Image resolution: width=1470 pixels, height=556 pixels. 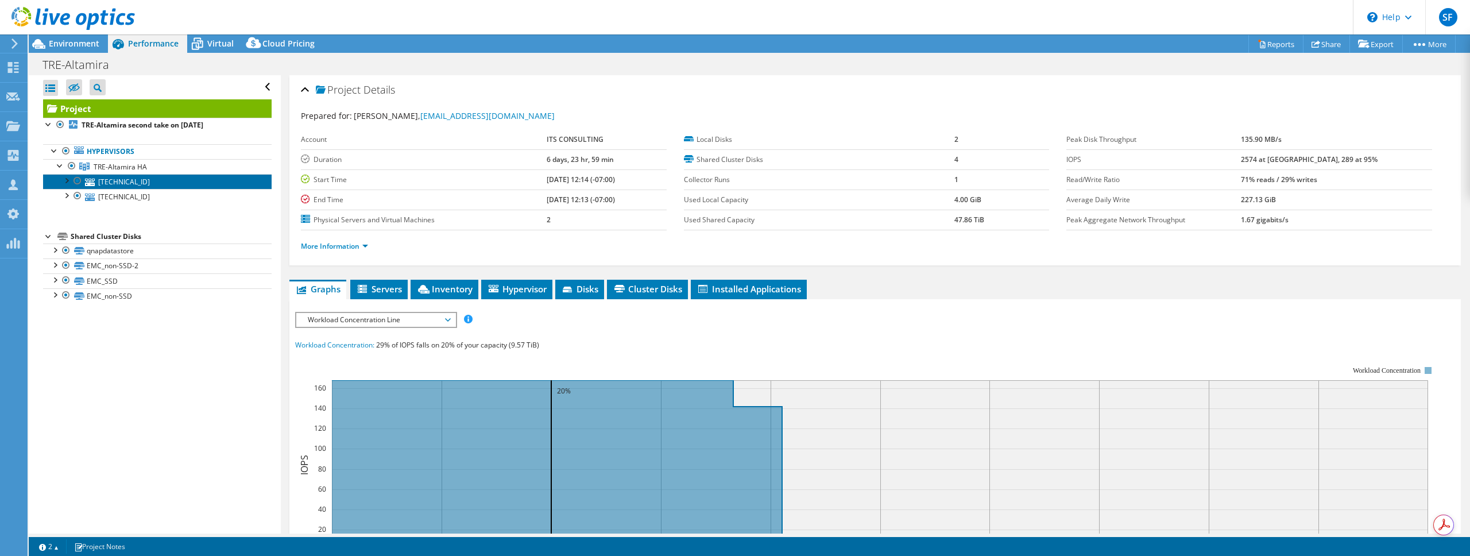 What do you see at coordinates (423, 220) in the screenshot?
I see `label: Physical Servers and Virtual Machines` at bounding box center [423, 220].